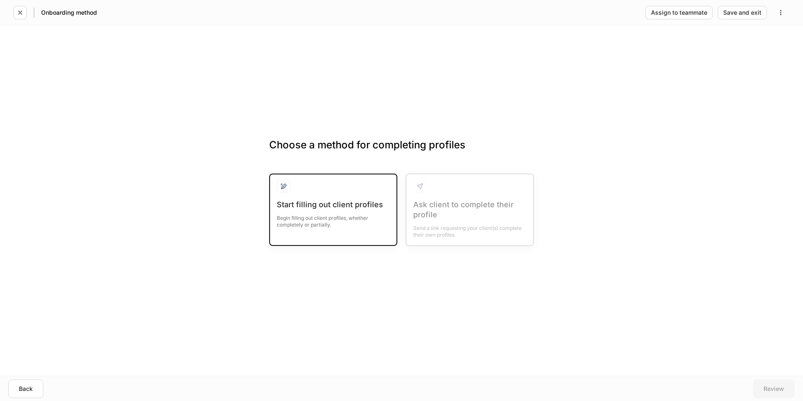  Describe the element at coordinates (679, 13) in the screenshot. I see `button: Assign to teammate` at that location.